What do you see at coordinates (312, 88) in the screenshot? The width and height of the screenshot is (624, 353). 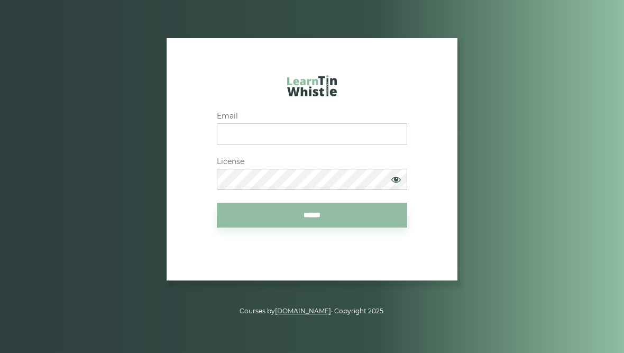 I see `a: LearnTinWhistle.com` at bounding box center [312, 88].